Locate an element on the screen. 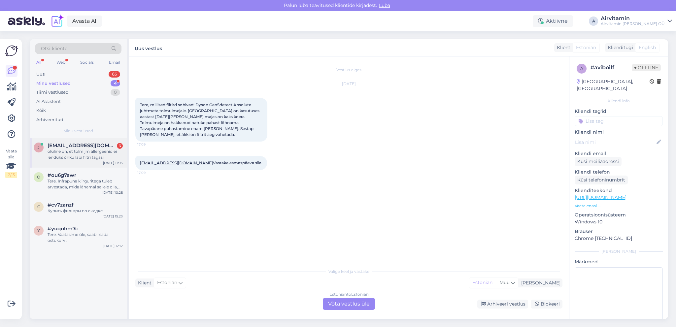 The image size is (676, 327). span: English is located at coordinates (648, 48).